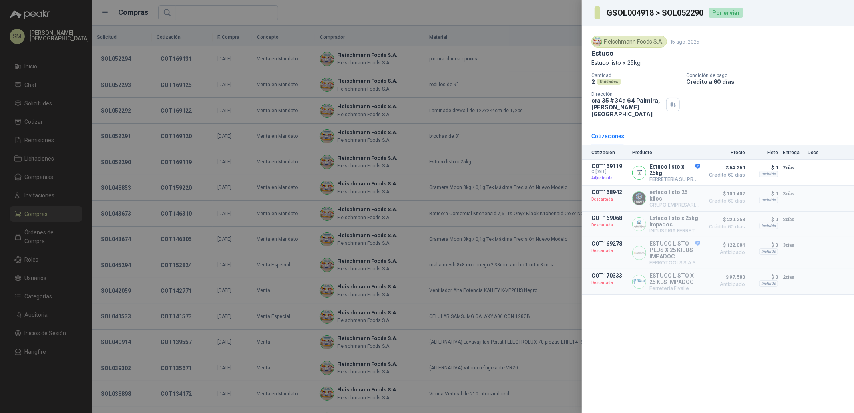 This screenshot has height=413, width=854. I want to click on div: Por enviar, so click(726, 13).